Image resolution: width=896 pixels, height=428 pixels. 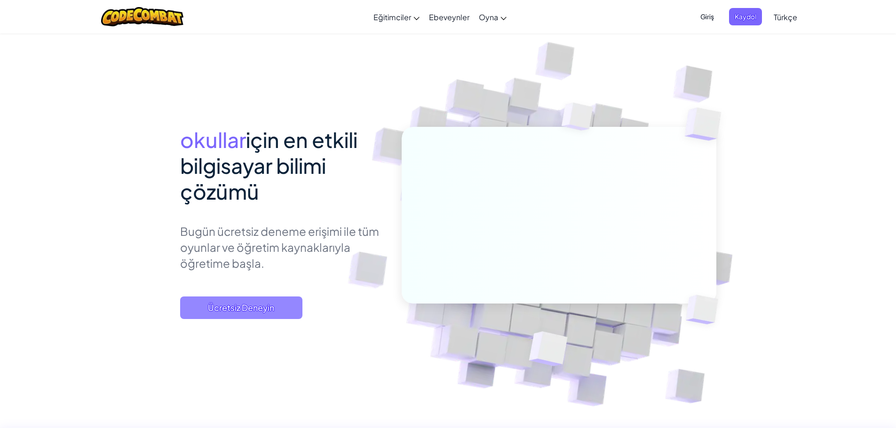 I want to click on img: CodeCombat logo, so click(x=142, y=16).